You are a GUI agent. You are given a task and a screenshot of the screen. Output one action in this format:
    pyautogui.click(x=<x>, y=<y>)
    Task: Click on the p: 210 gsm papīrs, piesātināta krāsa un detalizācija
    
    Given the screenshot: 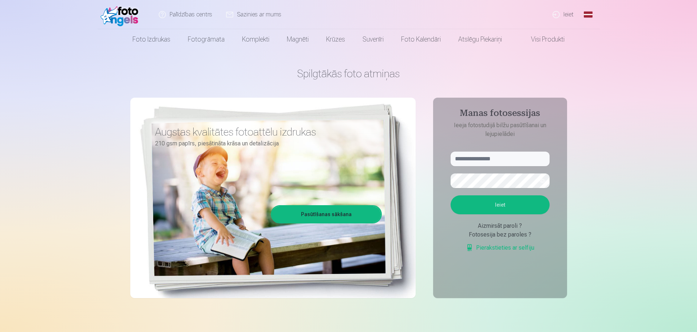 What is the action you would take?
    pyautogui.click(x=266, y=143)
    